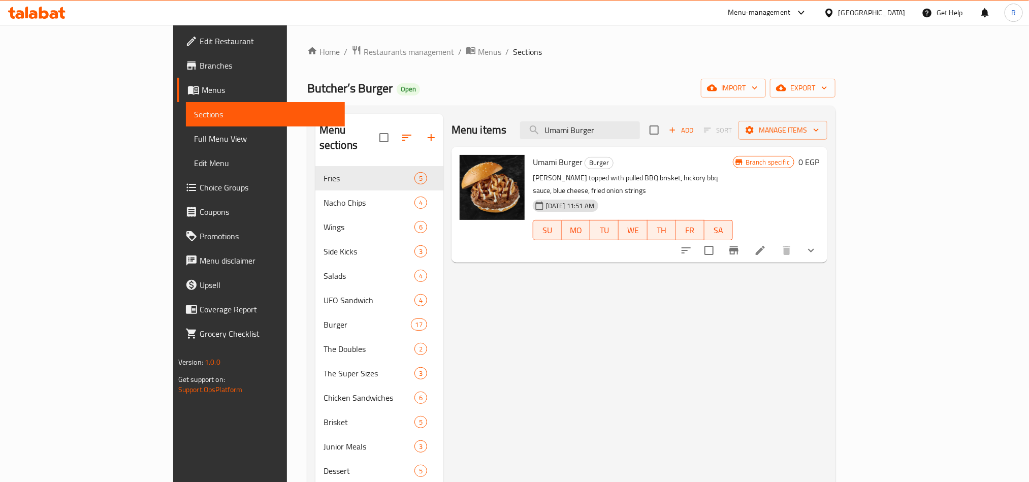 This screenshot has width=1029, height=482. I want to click on button: TU, so click(604, 230).